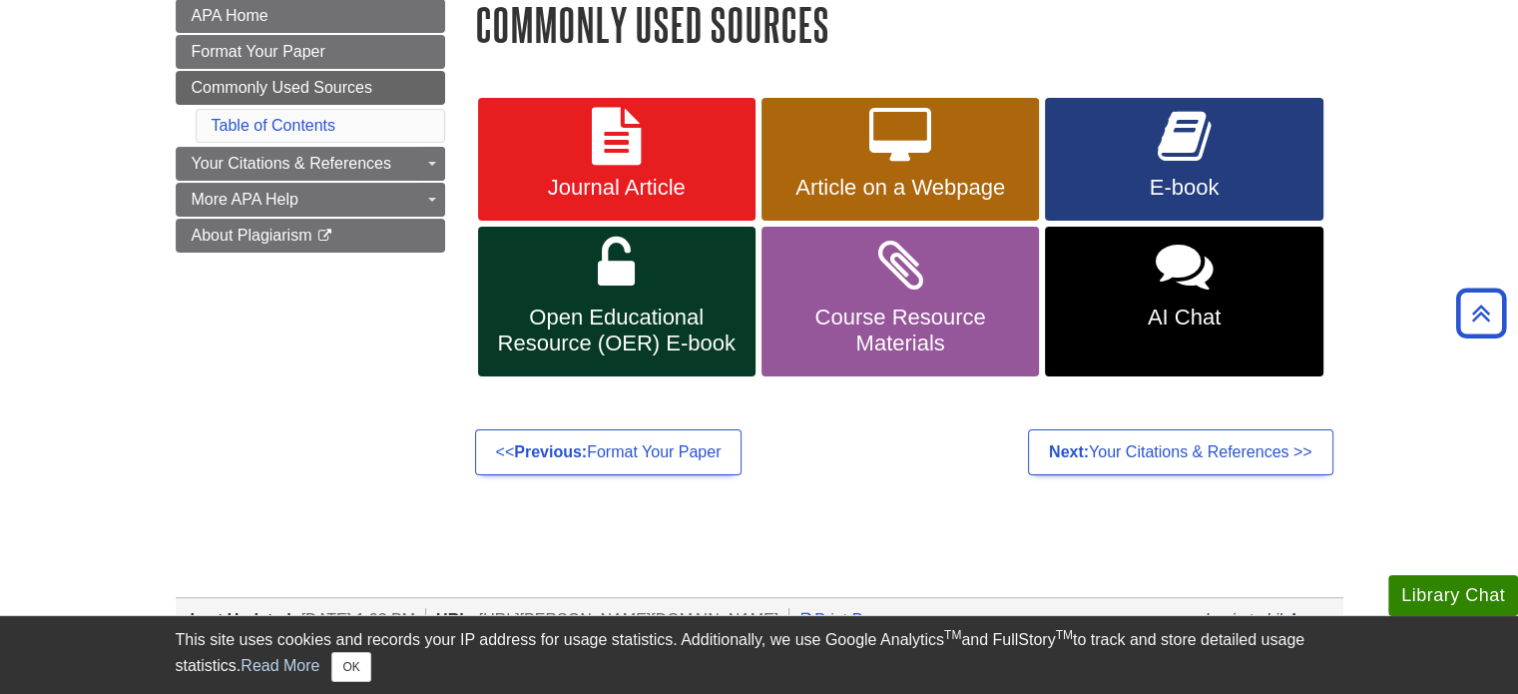 Image resolution: width=1518 pixels, height=694 pixels. What do you see at coordinates (1453, 595) in the screenshot?
I see `button: Library Chat` at bounding box center [1453, 595].